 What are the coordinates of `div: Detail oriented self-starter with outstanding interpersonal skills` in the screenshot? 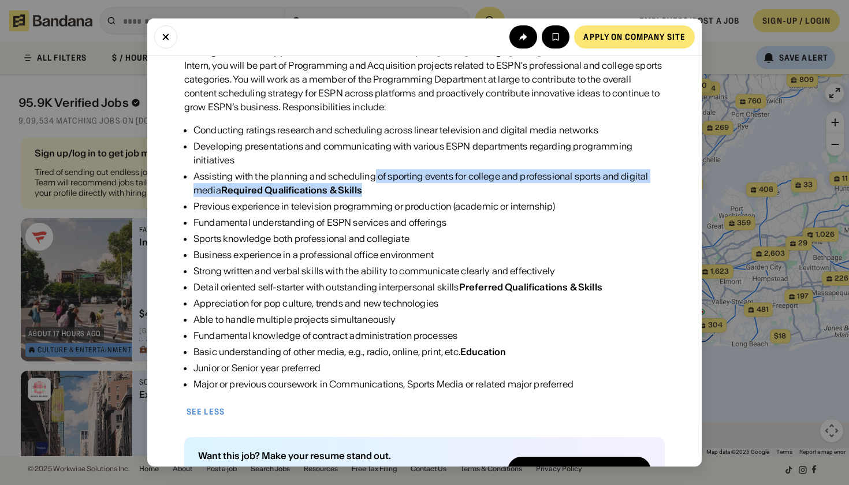 It's located at (429, 287).